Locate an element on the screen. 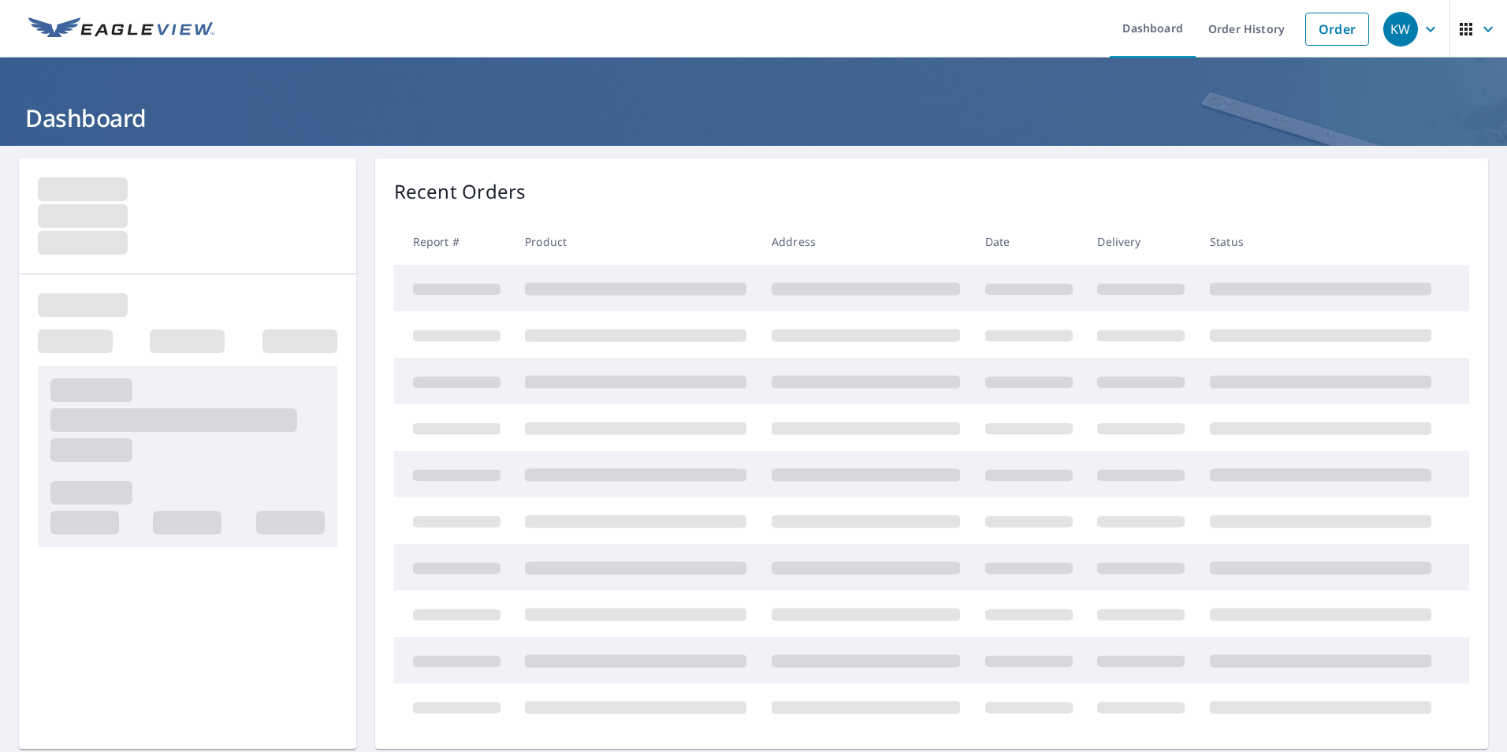  h1: Dashboard is located at coordinates (754, 117).